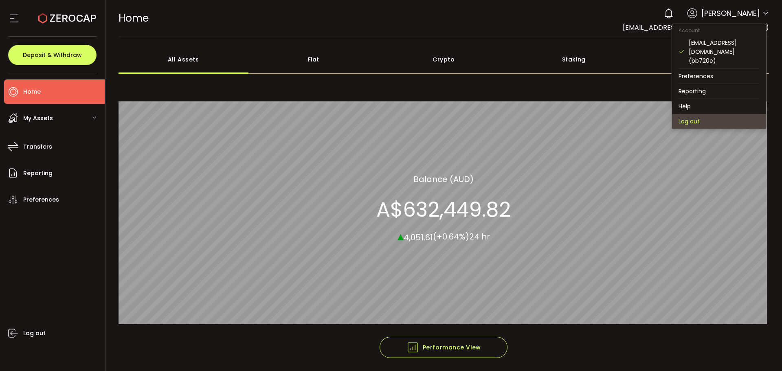 Image resolution: width=782 pixels, height=371 pixels. Describe the element at coordinates (689, 30) in the screenshot. I see `span: Account` at that location.